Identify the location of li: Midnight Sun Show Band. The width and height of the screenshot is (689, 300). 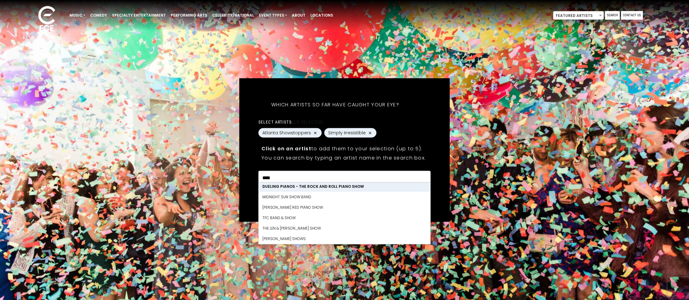
(344, 197).